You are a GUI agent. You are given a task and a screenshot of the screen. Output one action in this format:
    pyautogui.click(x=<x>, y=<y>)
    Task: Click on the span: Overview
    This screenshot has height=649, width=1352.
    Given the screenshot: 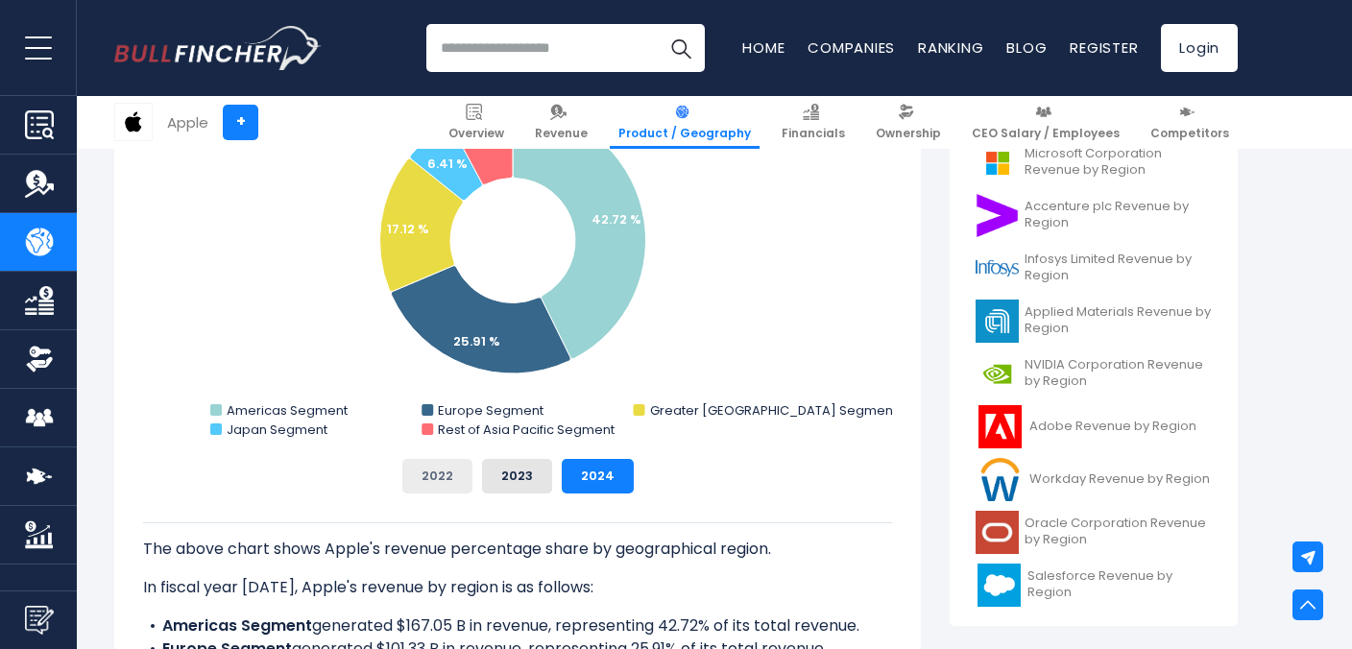 What is the action you would take?
    pyautogui.click(x=476, y=133)
    